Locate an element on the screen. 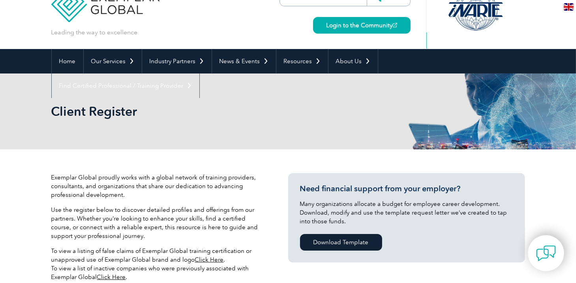  p: Leading the way to excellence is located at coordinates (94, 32).